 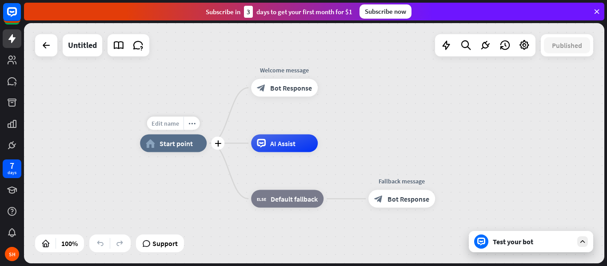 I want to click on i: plus, so click(x=218, y=144).